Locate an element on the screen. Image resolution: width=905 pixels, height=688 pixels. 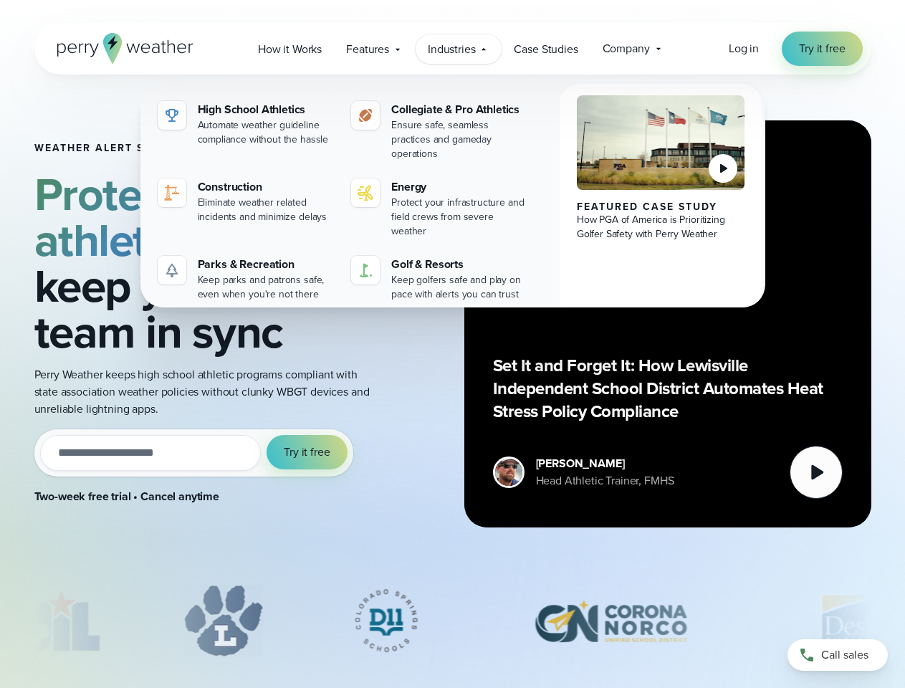
div: Collegiate & Pro Athletics is located at coordinates (459, 110).